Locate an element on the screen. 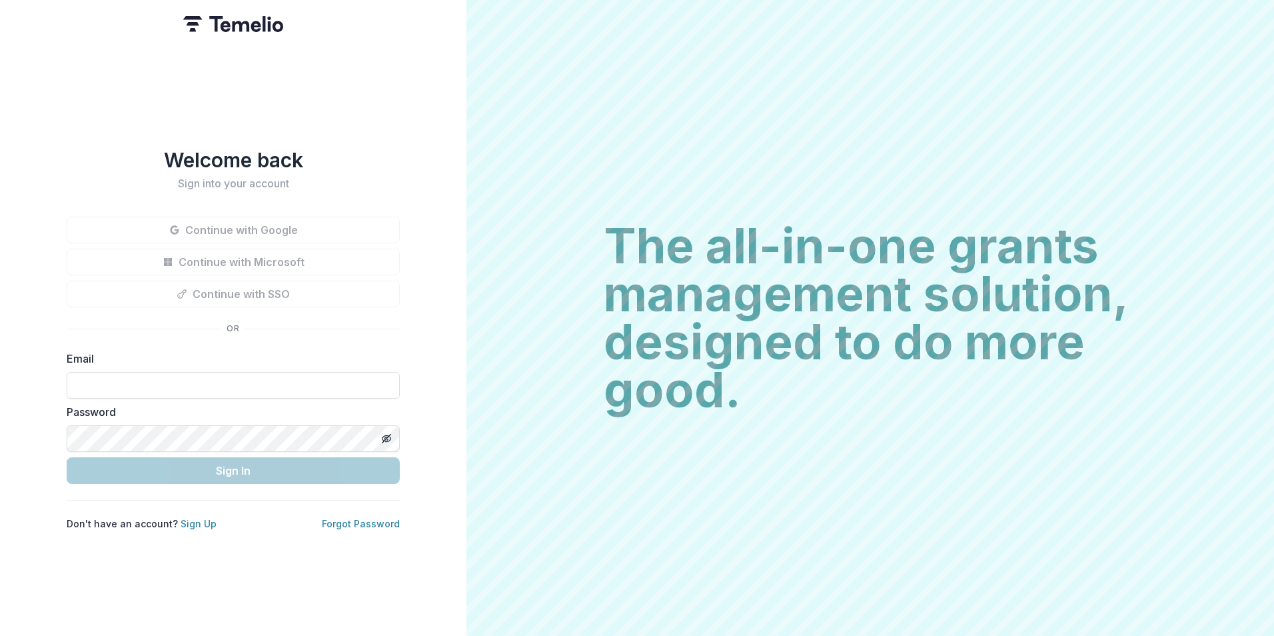 The image size is (1274, 636). img: Temelio is located at coordinates (233, 24).